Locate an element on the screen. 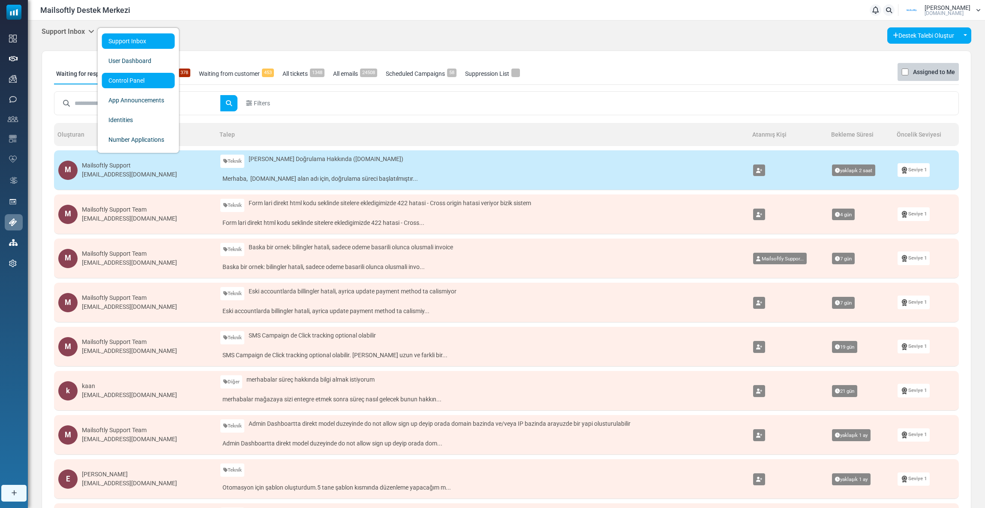  a: Diğer is located at coordinates (231, 382).